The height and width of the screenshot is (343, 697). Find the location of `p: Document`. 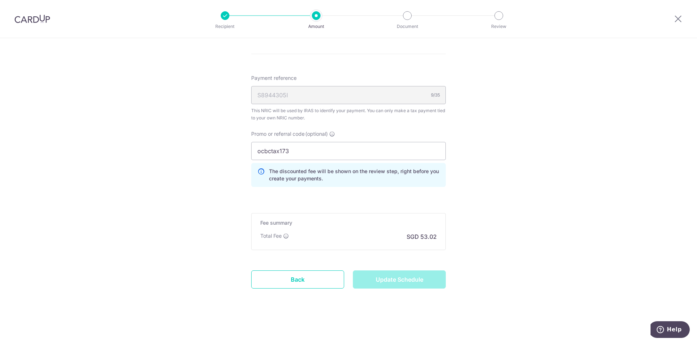

p: Document is located at coordinates (407, 26).